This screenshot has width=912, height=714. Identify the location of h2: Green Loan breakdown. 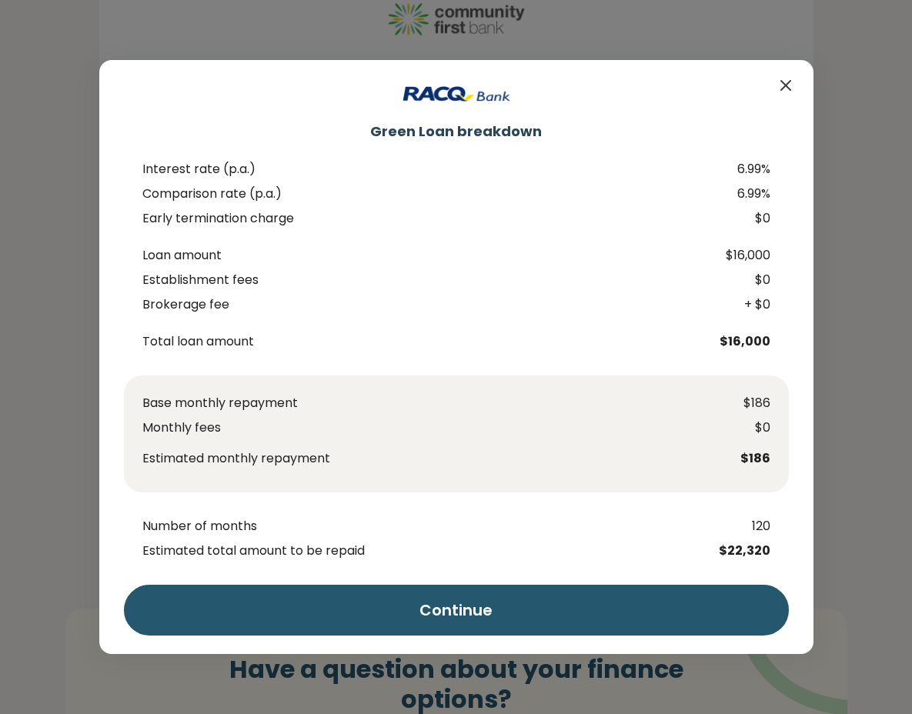
(457, 131).